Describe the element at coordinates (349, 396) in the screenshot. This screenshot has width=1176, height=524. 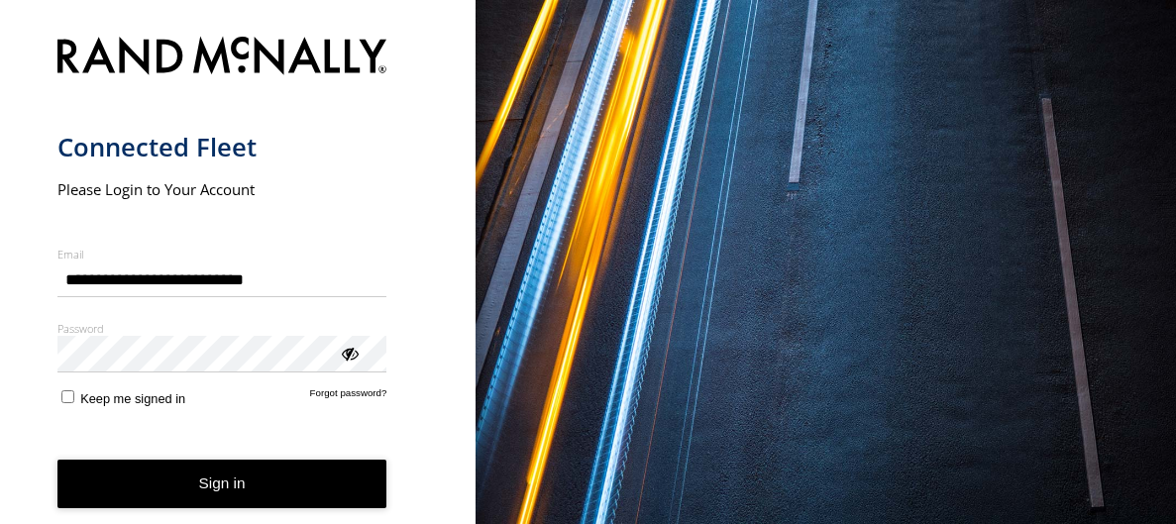
I see `a: Forgot password?` at that location.